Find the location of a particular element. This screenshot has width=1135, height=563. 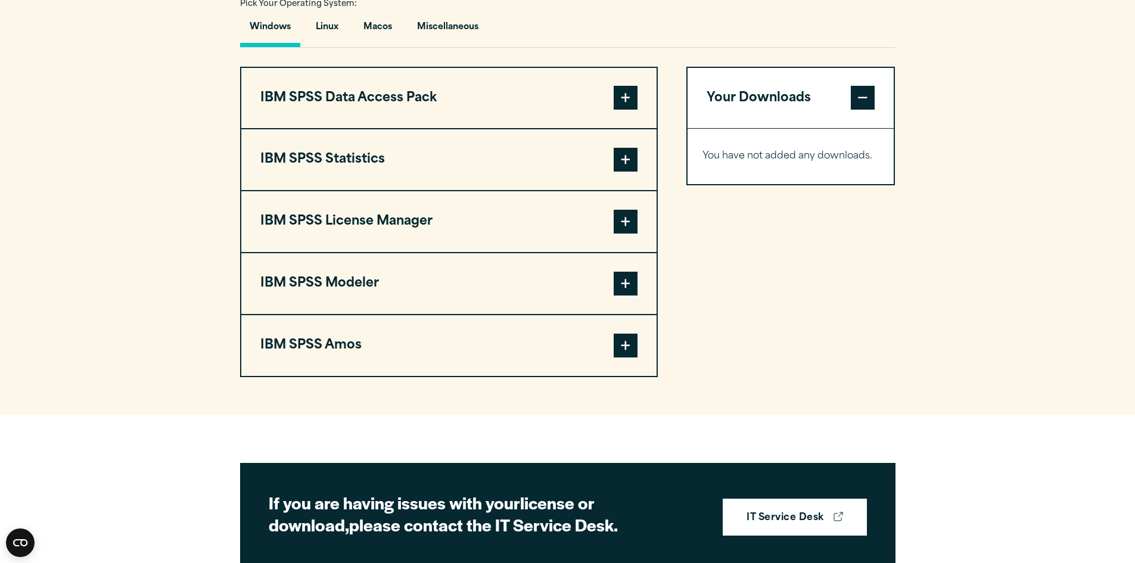

button: Windows is located at coordinates (270, 30).